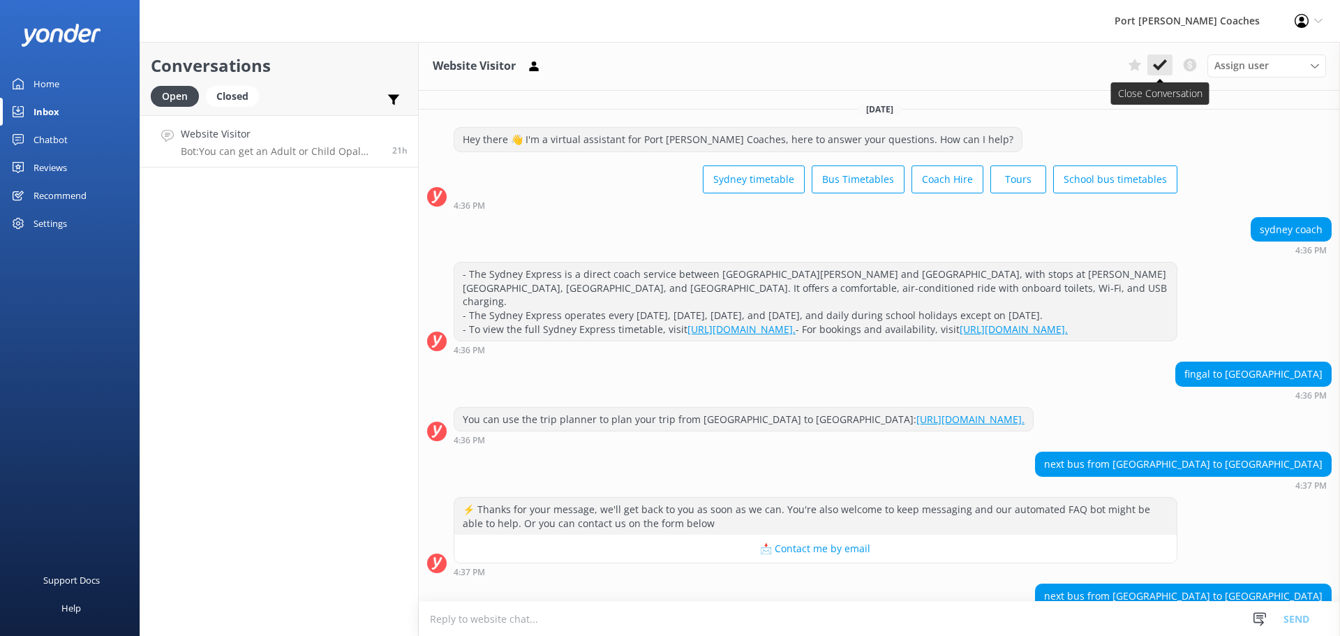 This screenshot has height=636, width=1340. Describe the element at coordinates (1242, 66) in the screenshot. I see `span: Assign user` at that location.